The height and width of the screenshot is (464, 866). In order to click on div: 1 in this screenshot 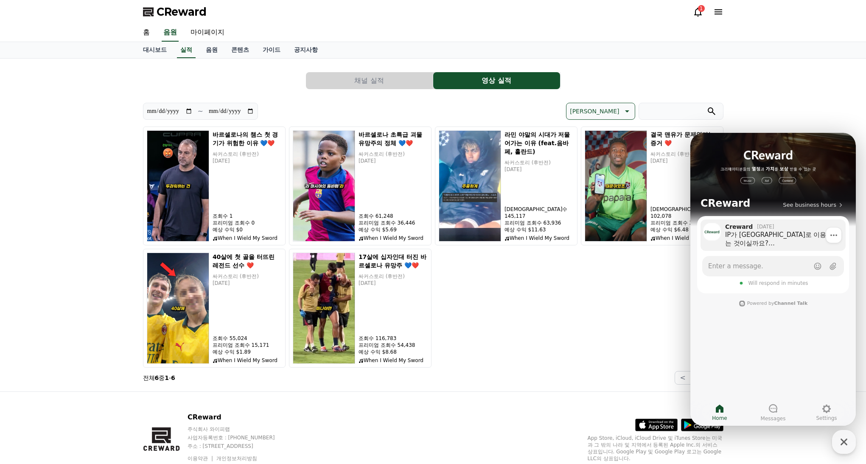, I will do `click(702, 8)`.